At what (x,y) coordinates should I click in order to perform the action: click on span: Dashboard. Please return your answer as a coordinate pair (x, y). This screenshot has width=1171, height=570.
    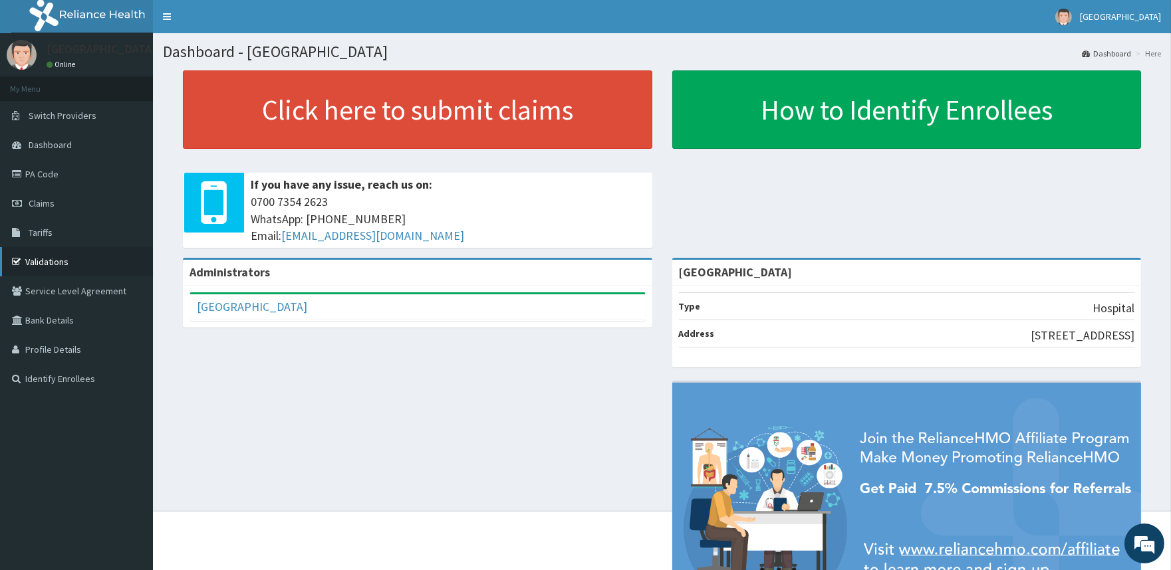
    Looking at the image, I should click on (50, 145).